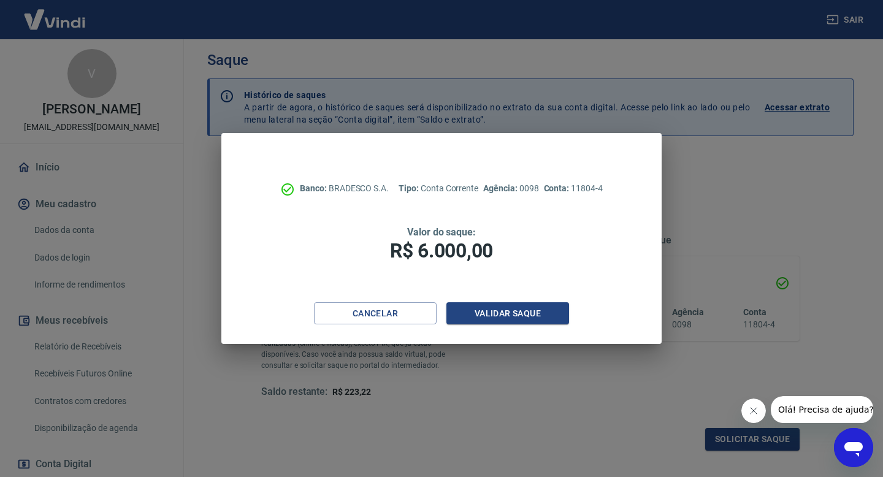 This screenshot has height=477, width=883. Describe the element at coordinates (508, 313) in the screenshot. I see `button: Validar saque` at that location.